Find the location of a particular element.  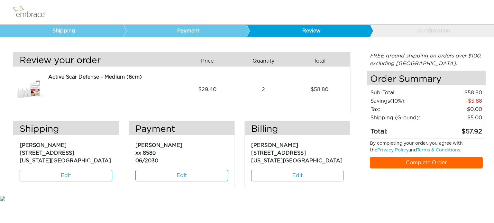

h4: Order Summary is located at coordinates (426, 78).